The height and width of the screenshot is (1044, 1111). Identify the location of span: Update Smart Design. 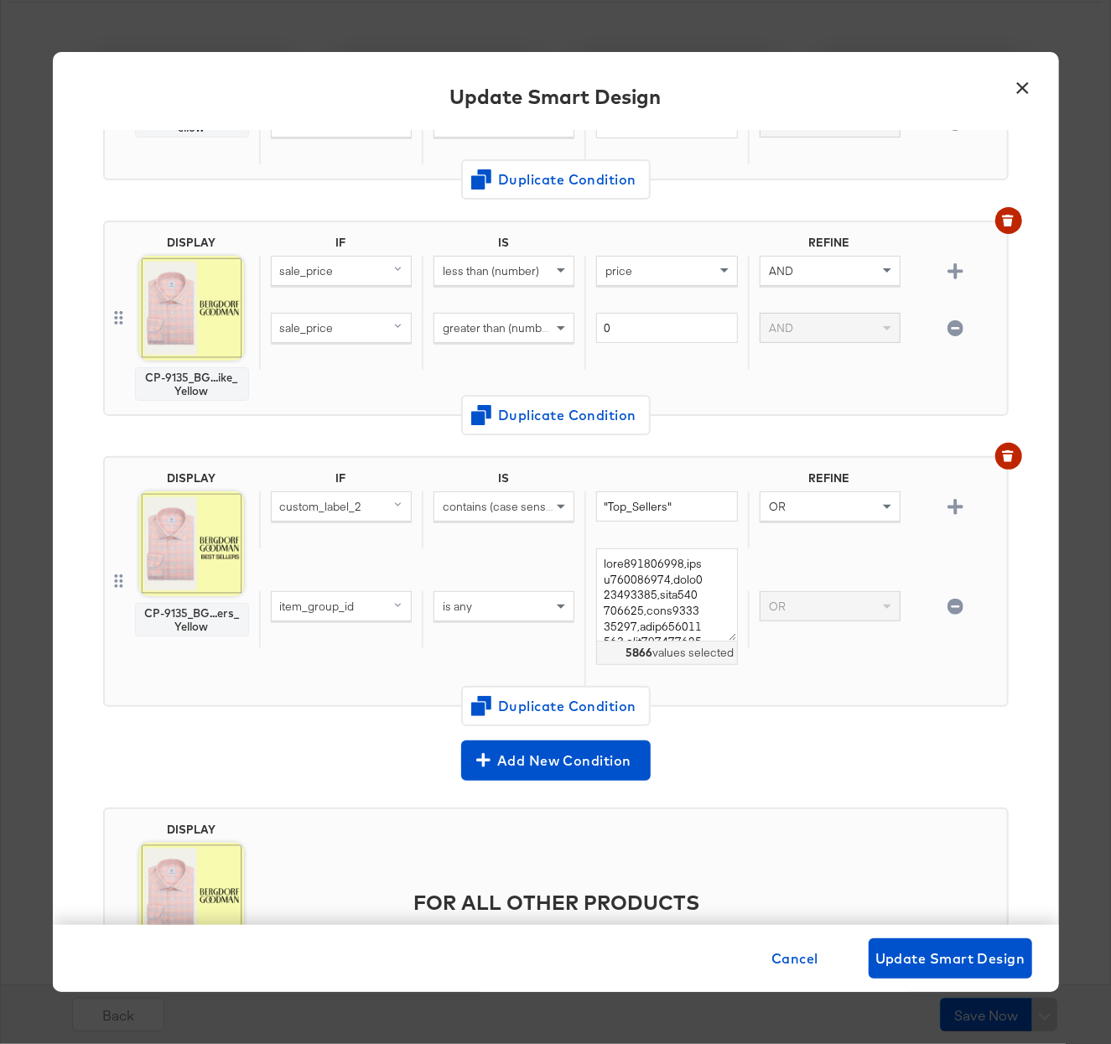
(950, 958).